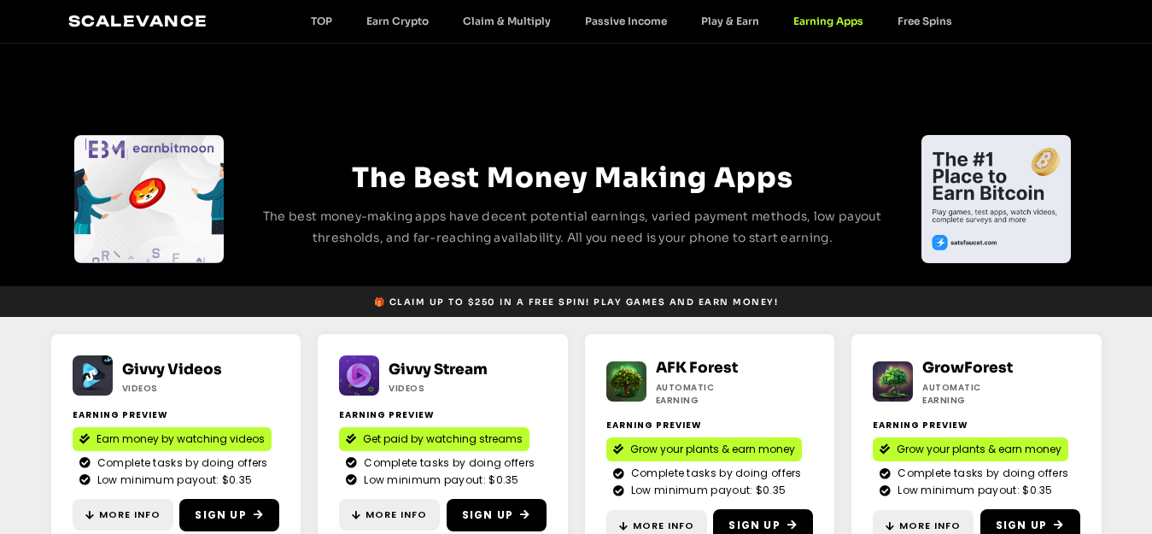 The height and width of the screenshot is (534, 1152). I want to click on a: GrowForest, so click(968, 367).